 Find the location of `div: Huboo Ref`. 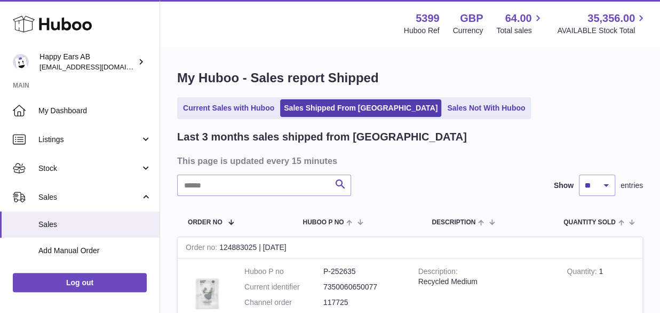

div: Huboo Ref is located at coordinates (422, 30).